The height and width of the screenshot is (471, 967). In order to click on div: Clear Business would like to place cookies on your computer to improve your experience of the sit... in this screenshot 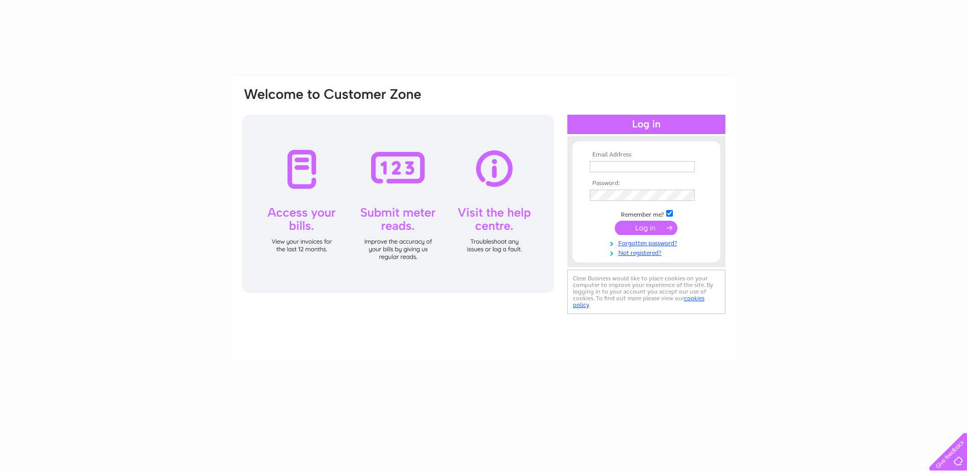, I will do `click(646, 292)`.